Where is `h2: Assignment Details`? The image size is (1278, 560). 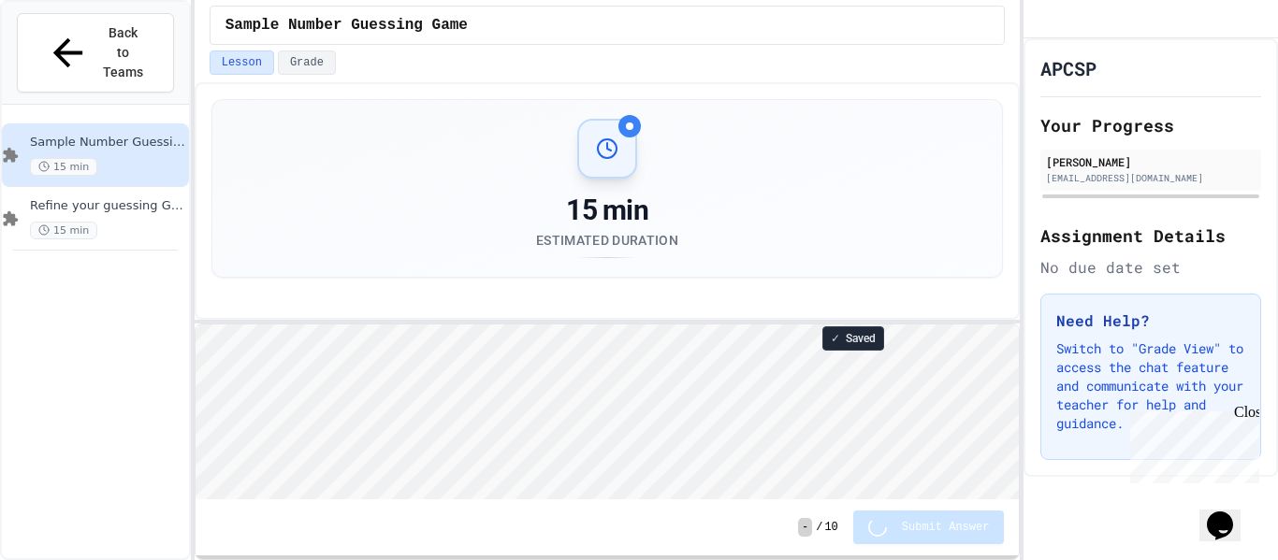
h2: Assignment Details is located at coordinates (1151, 236).